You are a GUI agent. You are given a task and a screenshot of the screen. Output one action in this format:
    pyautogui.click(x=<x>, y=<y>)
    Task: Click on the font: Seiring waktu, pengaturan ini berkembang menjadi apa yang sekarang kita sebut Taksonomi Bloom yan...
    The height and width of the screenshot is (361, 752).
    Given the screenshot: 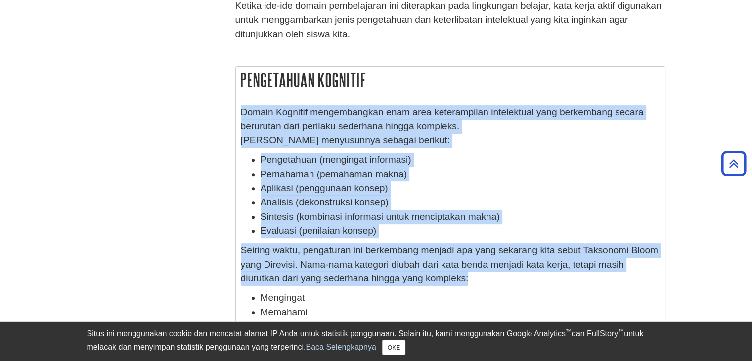 What is the action you would take?
    pyautogui.click(x=450, y=264)
    